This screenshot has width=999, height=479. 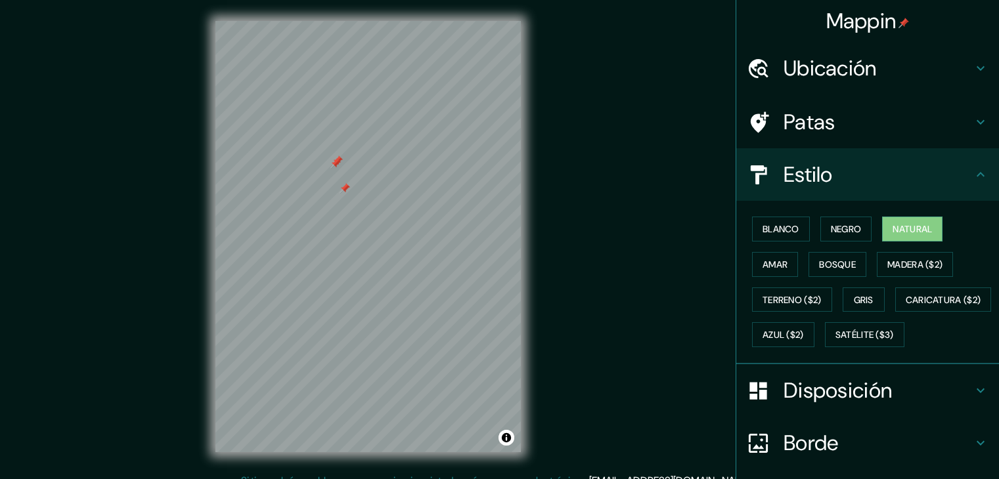 What do you see at coordinates (506, 438) in the screenshot?
I see `button: Activar o desactivar atribución` at bounding box center [506, 438].